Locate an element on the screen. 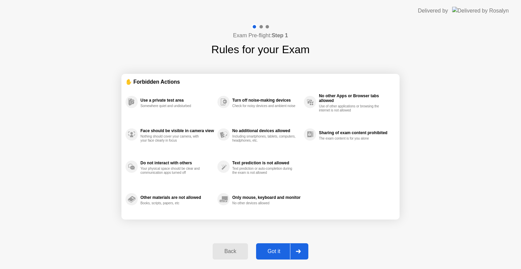  div: Only mouse, keyboard and monitor is located at coordinates (266, 198).